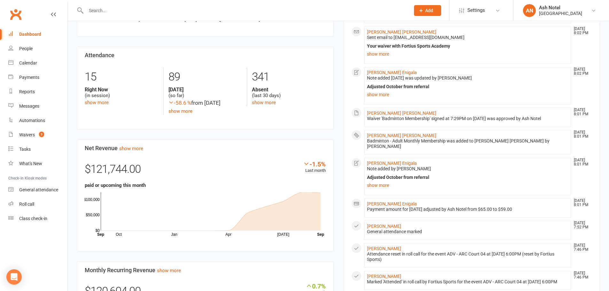  What do you see at coordinates (42, 134) in the screenshot?
I see `span: 3` at bounding box center [42, 134].